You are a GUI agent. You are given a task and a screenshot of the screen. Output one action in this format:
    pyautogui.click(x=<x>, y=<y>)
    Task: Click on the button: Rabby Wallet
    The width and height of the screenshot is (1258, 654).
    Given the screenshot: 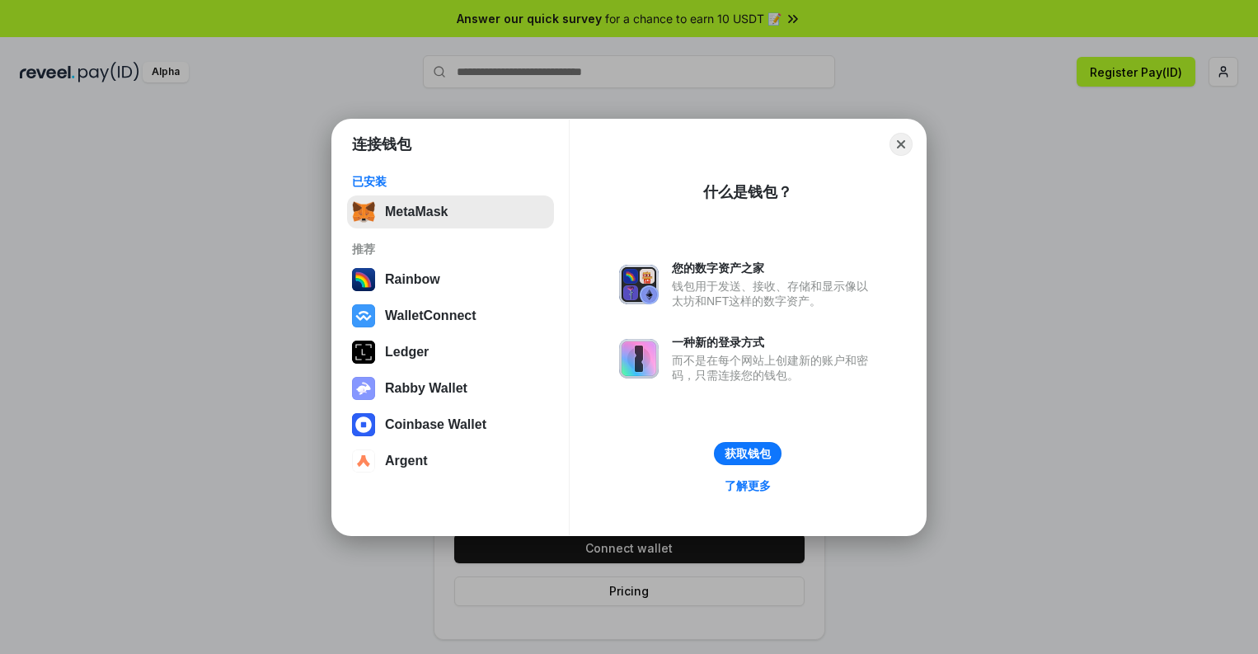 What is the action you would take?
    pyautogui.click(x=450, y=388)
    